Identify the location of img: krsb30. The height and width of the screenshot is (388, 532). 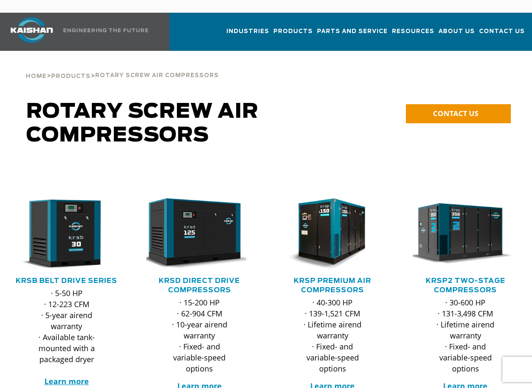
(60, 234).